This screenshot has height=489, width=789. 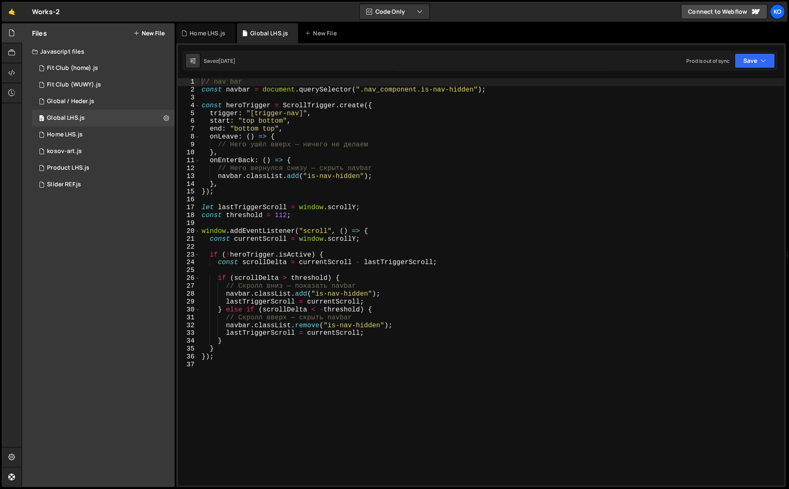 What do you see at coordinates (189, 365) in the screenshot?
I see `div: 37` at bounding box center [189, 365].